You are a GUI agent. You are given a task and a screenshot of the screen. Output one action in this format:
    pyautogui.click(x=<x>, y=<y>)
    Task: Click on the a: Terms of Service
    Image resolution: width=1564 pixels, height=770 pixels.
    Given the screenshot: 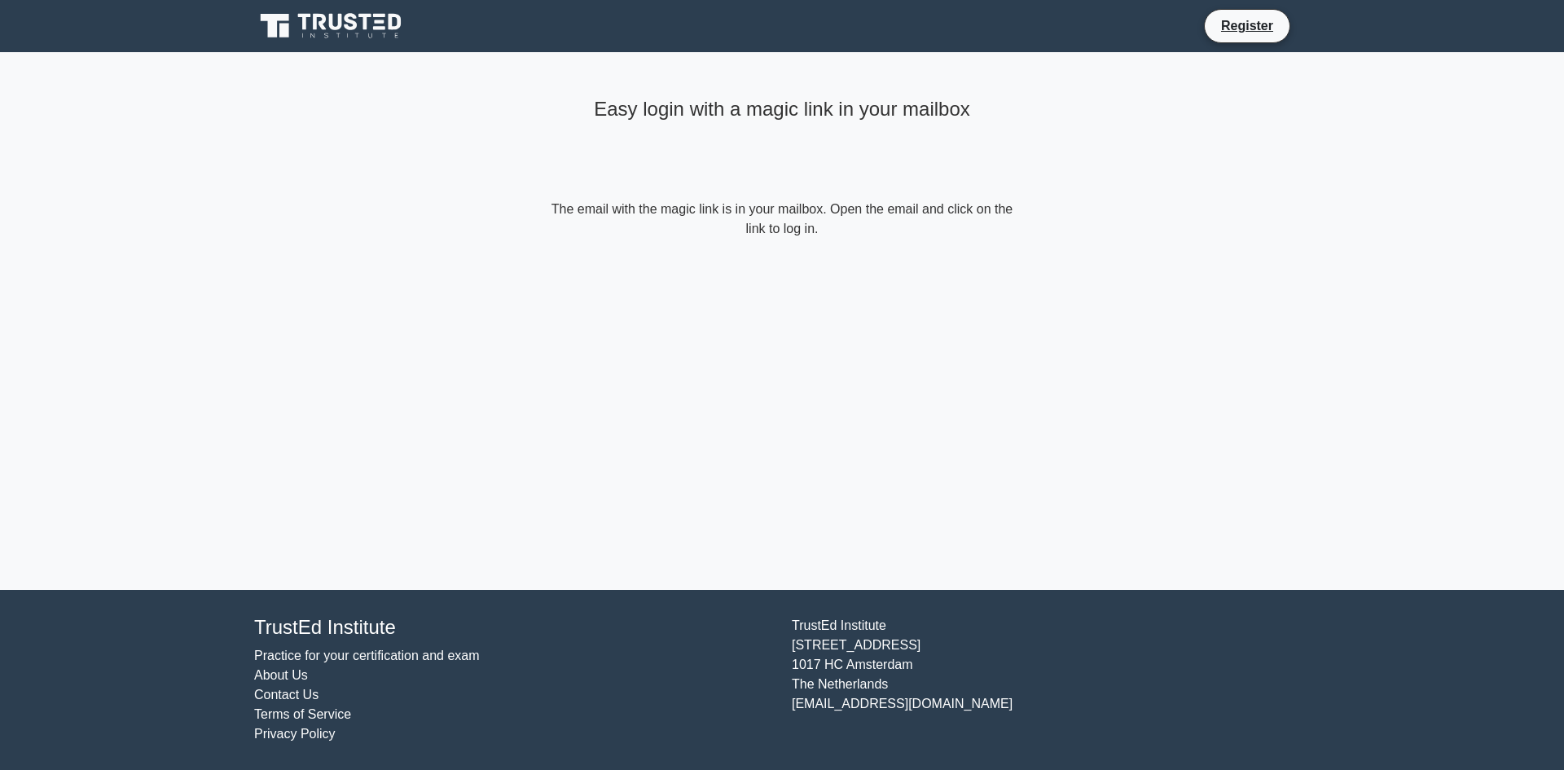 What is the action you would take?
    pyautogui.click(x=302, y=714)
    